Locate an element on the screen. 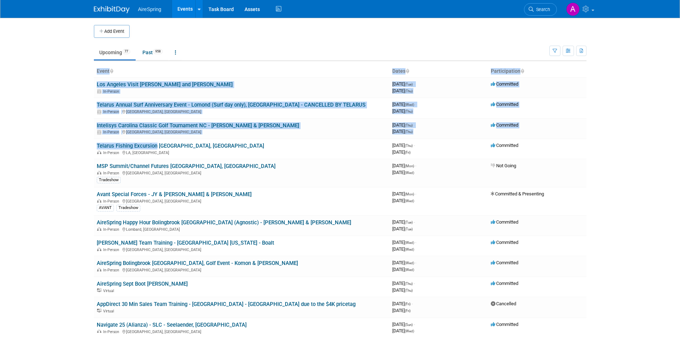 This screenshot has height=337, width=680. span: (Mon) is located at coordinates (409, 166).